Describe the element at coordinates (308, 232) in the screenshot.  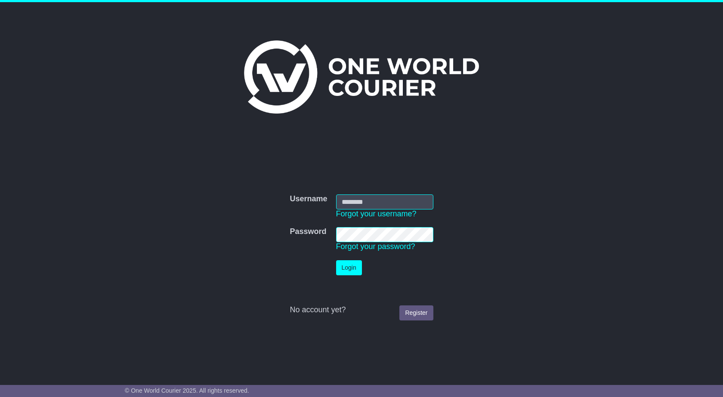
I see `label: Password` at that location.